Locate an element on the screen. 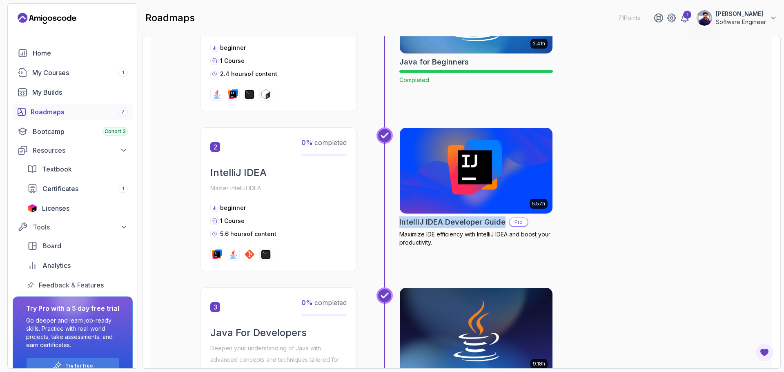  p: 2.41h is located at coordinates (539, 44).